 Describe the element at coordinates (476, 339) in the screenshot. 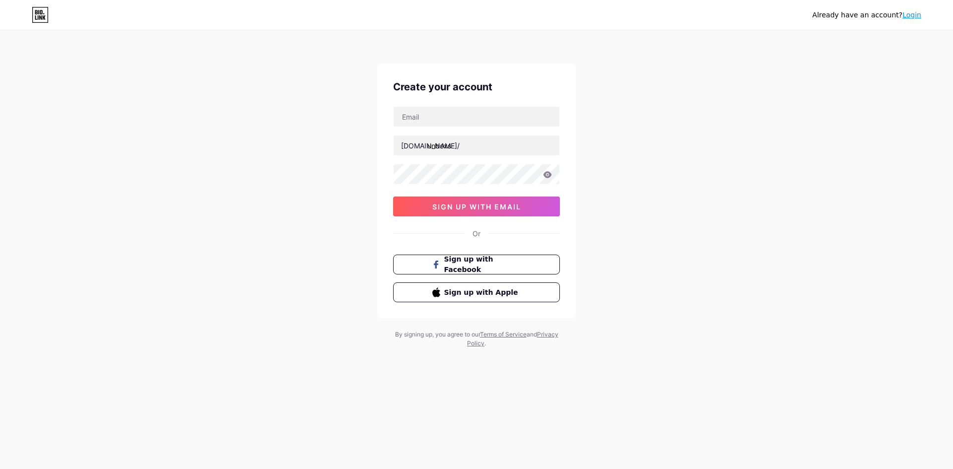

I see `div: By signing up, you agree to our and .` at that location.